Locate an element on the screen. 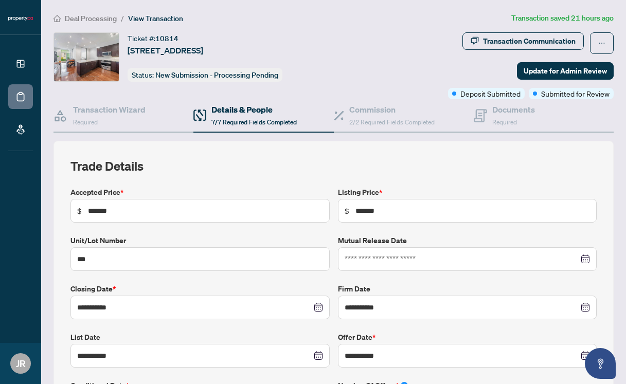  span: Submitted for Review is located at coordinates (575, 94).